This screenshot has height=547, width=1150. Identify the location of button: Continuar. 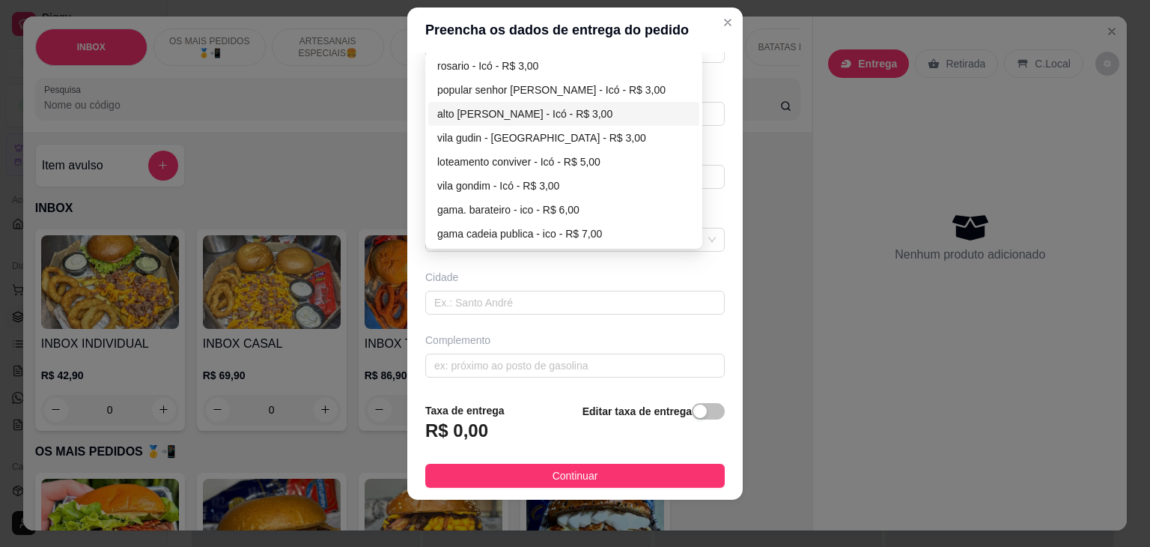
(575, 475).